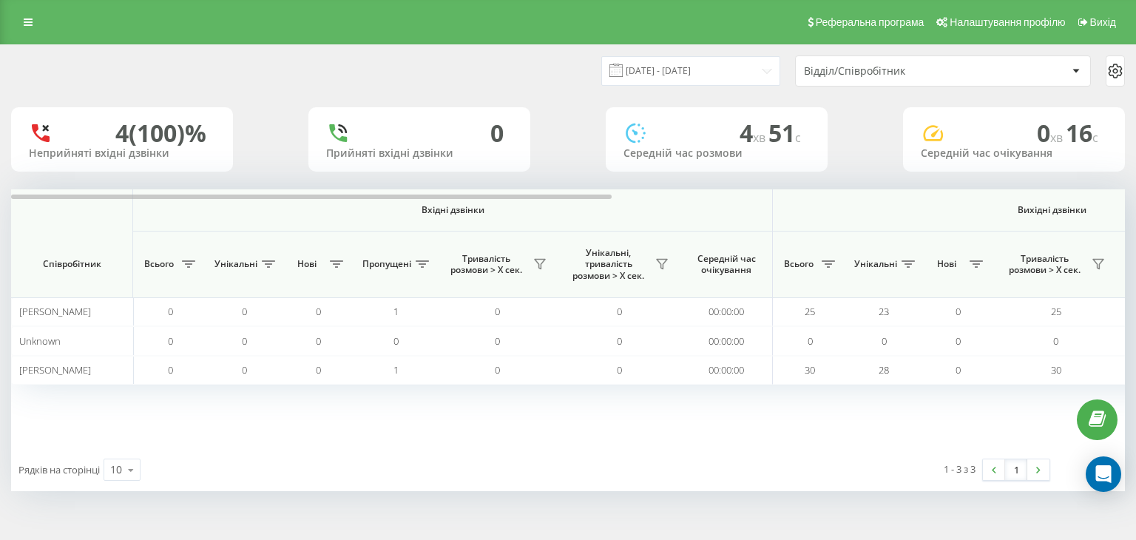 This screenshot has height=540, width=1136. I want to click on div: Середній час очікування, so click(1014, 153).